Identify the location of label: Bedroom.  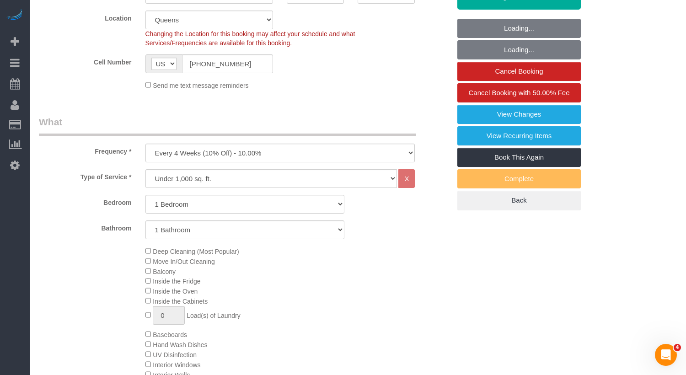
(85, 201).